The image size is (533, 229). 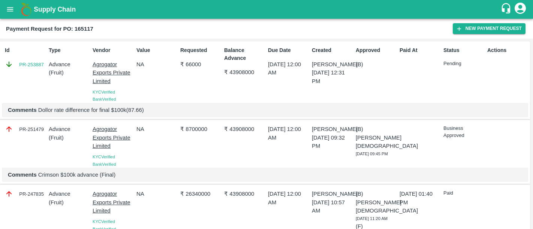 What do you see at coordinates (31, 65) in the screenshot?
I see `a: PR-253887` at bounding box center [31, 65].